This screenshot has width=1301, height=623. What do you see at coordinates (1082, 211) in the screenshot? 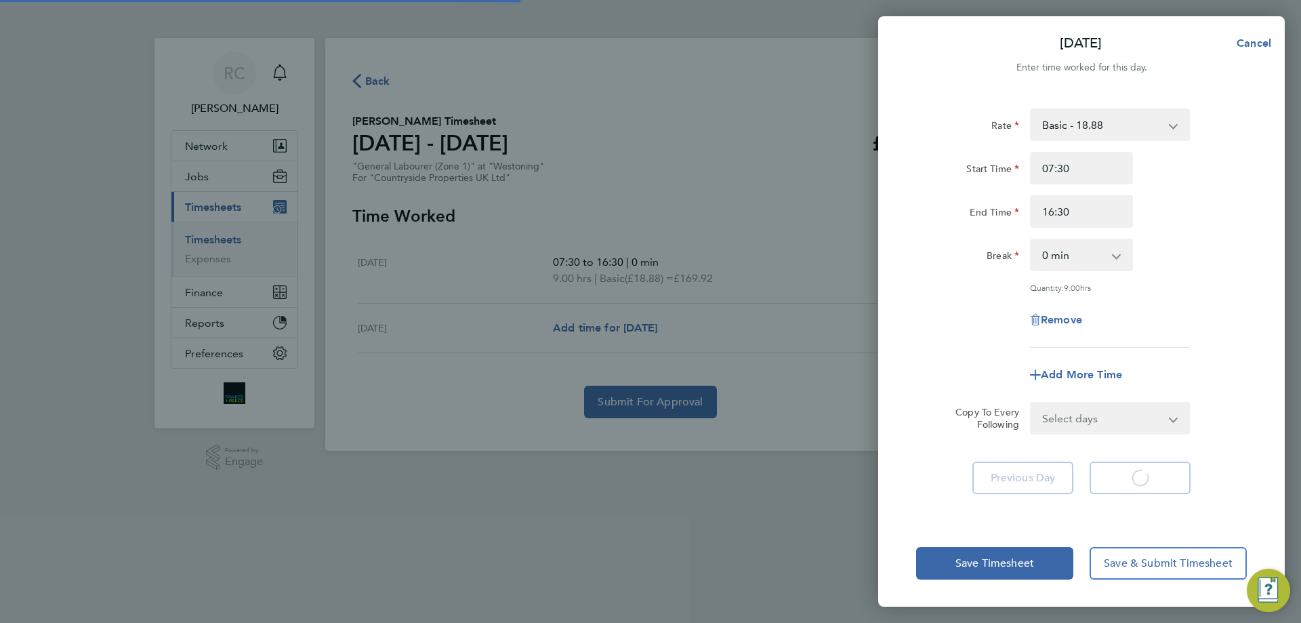
I see `input: E.g. 18:00` at bounding box center [1082, 211].